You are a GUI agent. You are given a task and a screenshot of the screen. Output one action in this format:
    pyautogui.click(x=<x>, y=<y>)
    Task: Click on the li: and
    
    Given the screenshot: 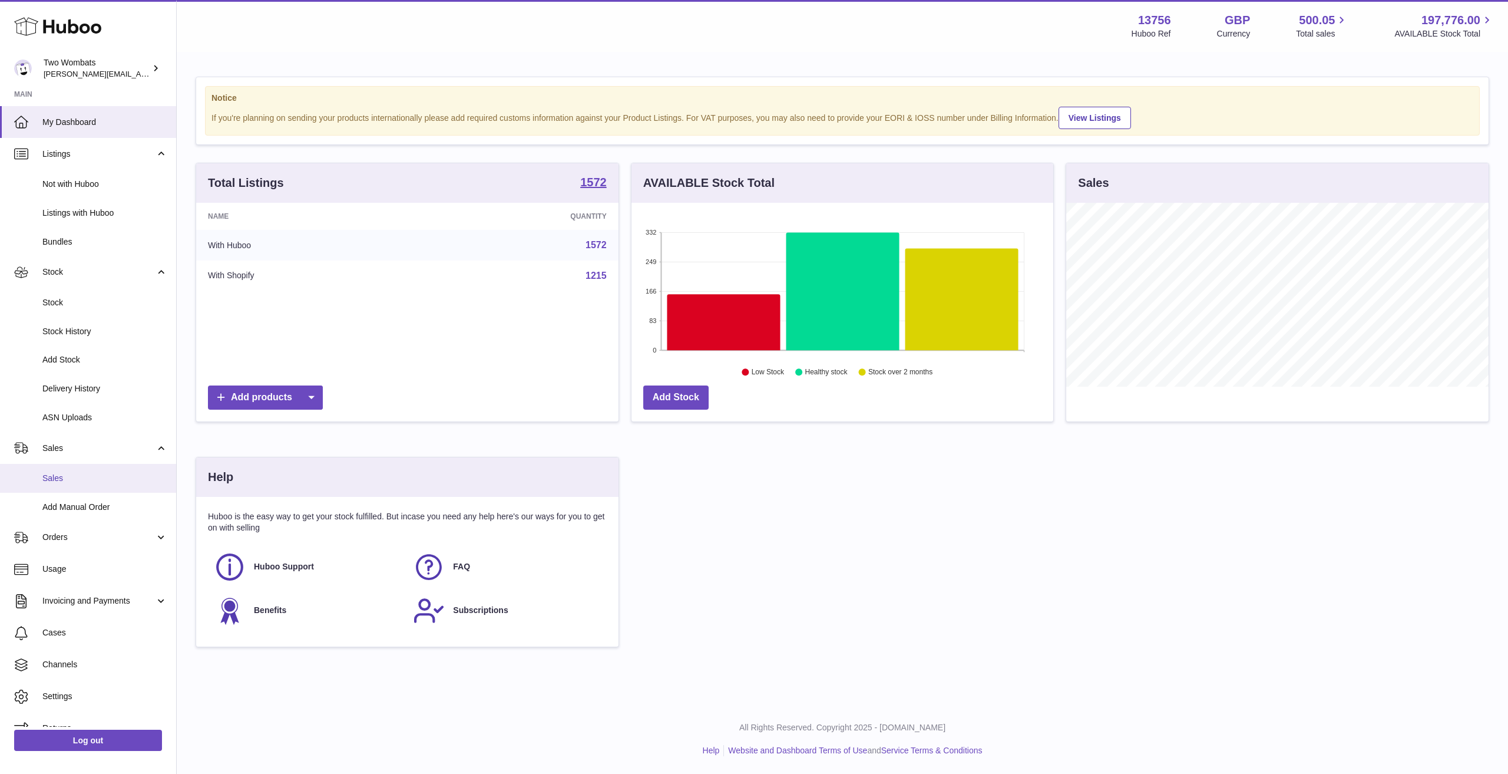 What is the action you would take?
    pyautogui.click(x=853, y=750)
    